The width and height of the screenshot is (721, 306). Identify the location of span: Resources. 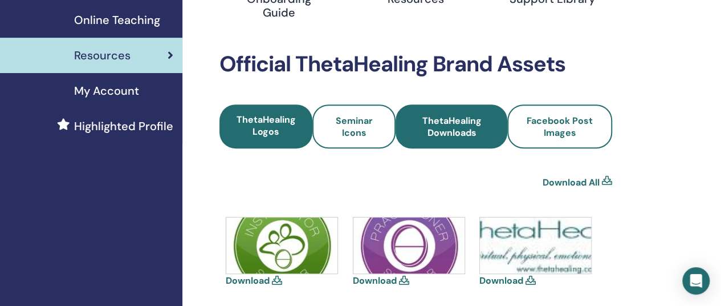
(102, 55).